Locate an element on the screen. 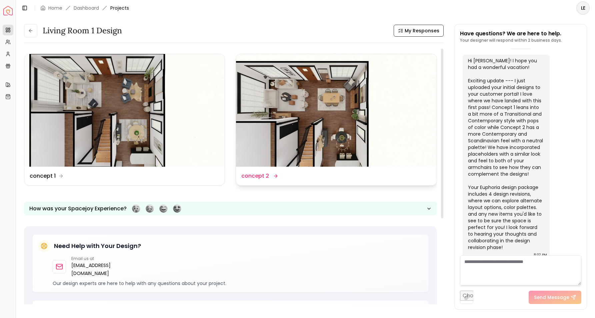 This screenshot has height=318, width=595. a: concept 2concept 2 is located at coordinates (336, 120).